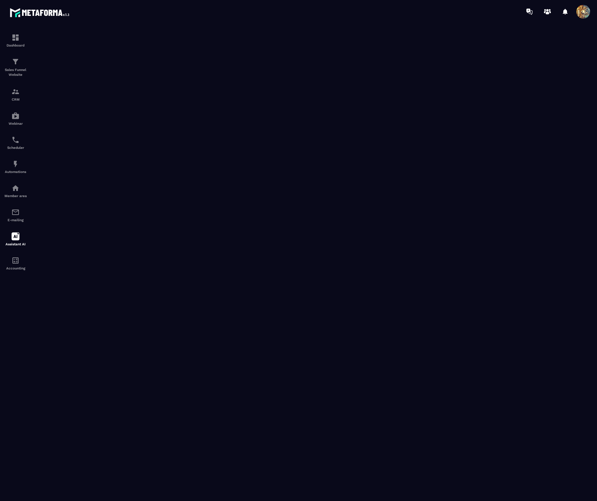  I want to click on a: formationformationCRM, so click(15, 94).